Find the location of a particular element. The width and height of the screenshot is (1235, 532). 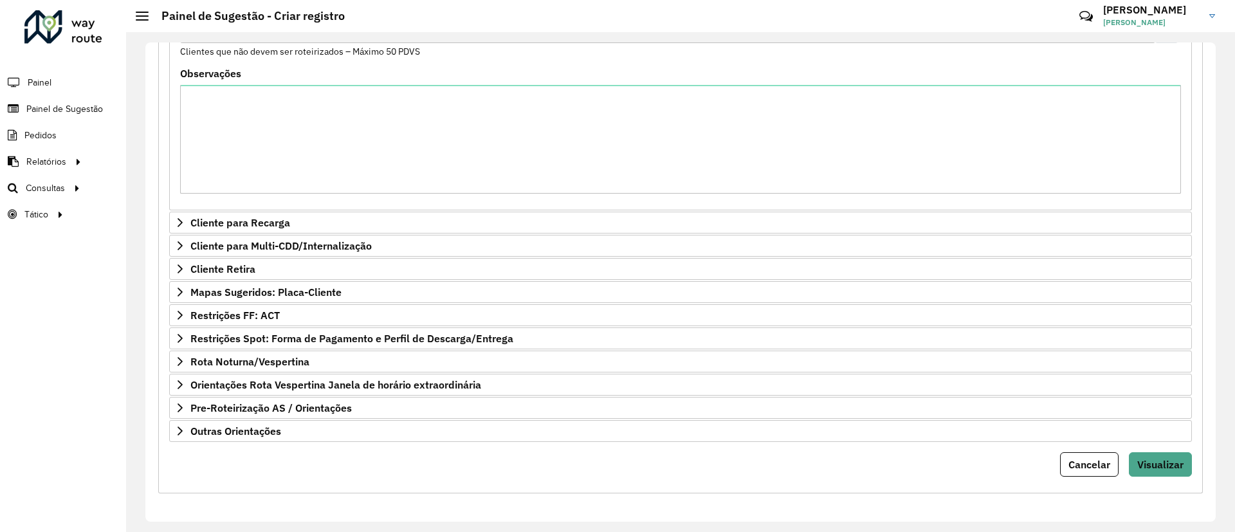

a: Cliente Retira is located at coordinates (680, 269).